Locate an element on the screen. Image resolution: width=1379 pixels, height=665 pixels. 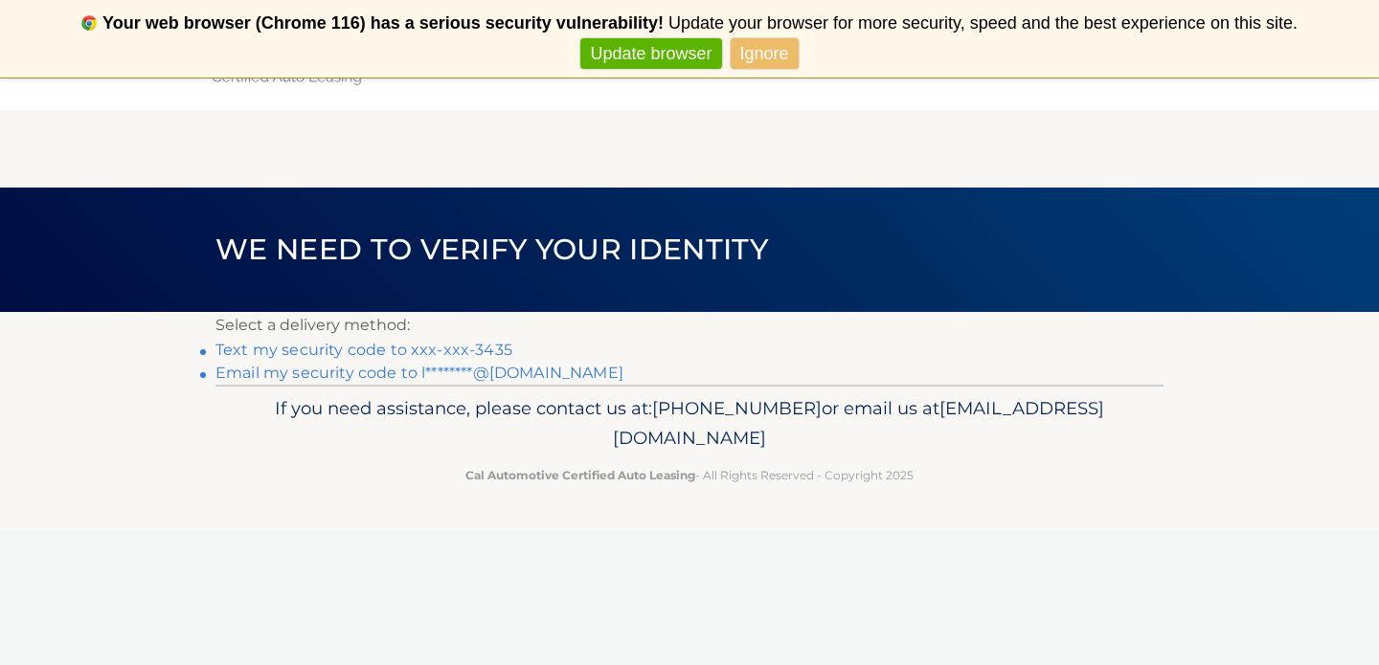
a: Update browser is located at coordinates (650, 54).